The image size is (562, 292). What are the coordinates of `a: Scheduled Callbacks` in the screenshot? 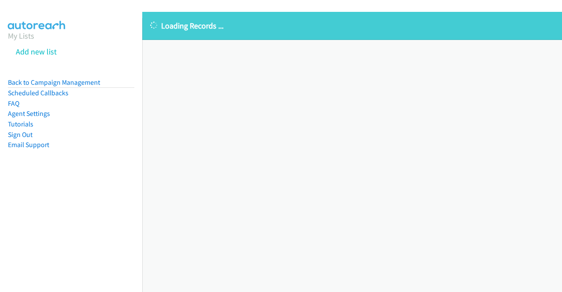 It's located at (38, 93).